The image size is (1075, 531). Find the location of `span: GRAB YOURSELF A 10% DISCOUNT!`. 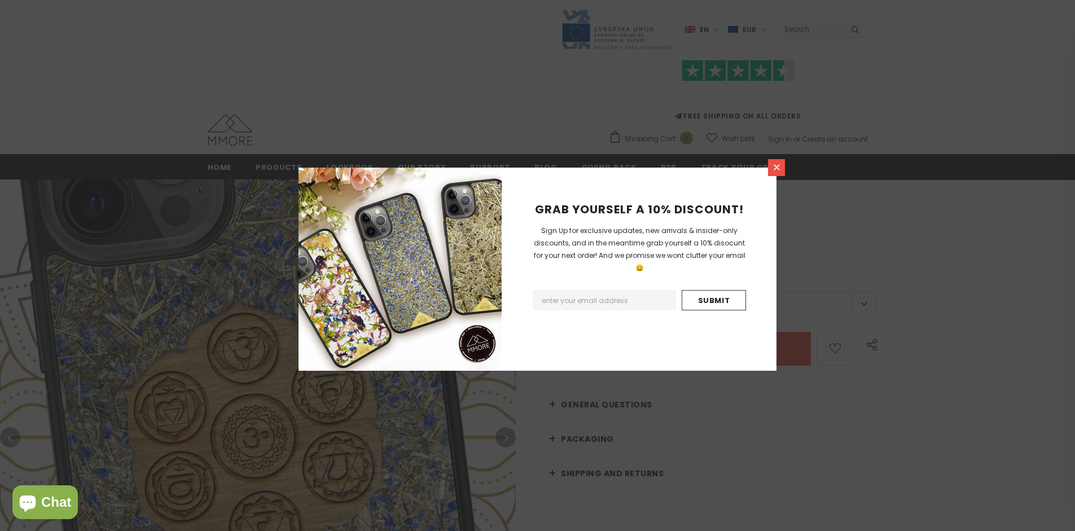

span: GRAB YOURSELF A 10% DISCOUNT! is located at coordinates (639, 209).